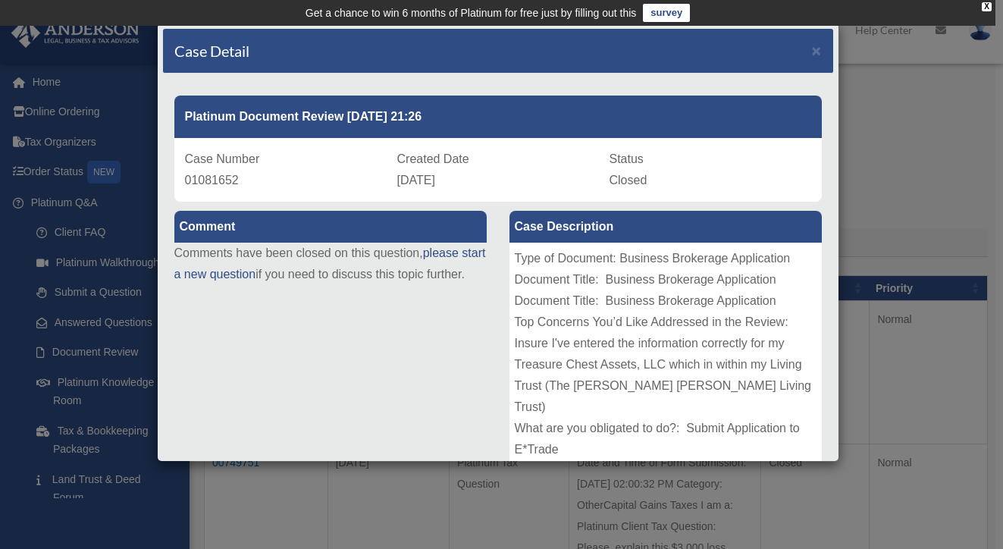 Image resolution: width=1003 pixels, height=549 pixels. I want to click on div: Get a chance to win 6 months of Platinum for free just by filling out this, so click(471, 13).